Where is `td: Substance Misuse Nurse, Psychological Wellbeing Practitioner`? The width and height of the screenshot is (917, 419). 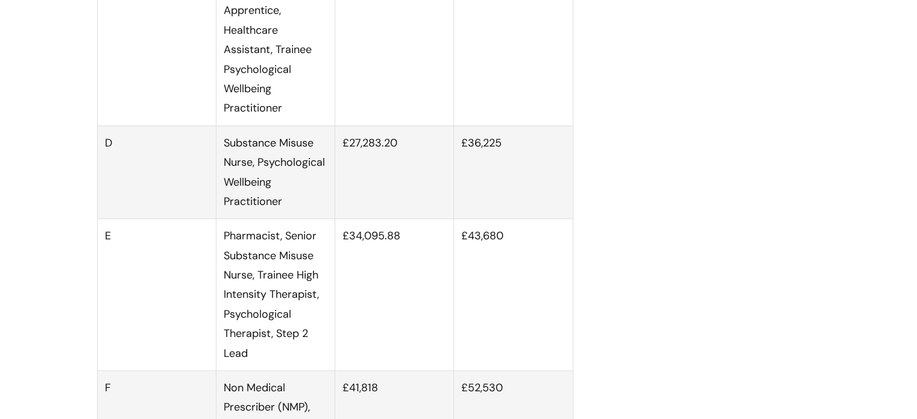 td: Substance Misuse Nurse, Psychological Wellbeing Practitioner is located at coordinates (275, 172).